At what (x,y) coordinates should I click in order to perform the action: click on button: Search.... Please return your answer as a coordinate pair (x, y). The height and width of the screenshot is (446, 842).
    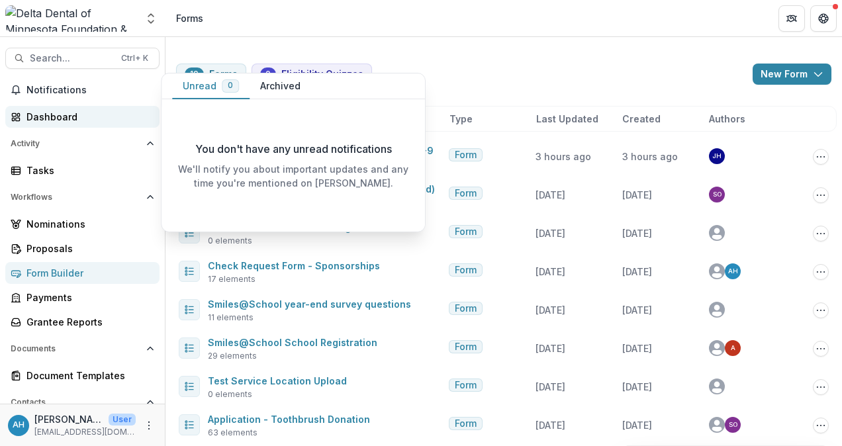
    Looking at the image, I should click on (82, 58).